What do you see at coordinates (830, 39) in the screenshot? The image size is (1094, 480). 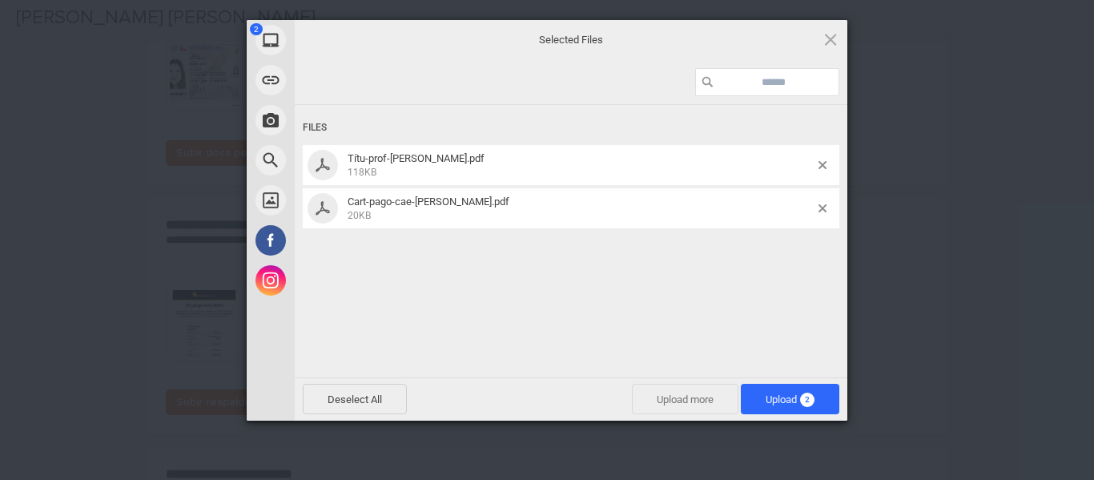 I see `span: Click here or hit ESC to close picker` at bounding box center [830, 39].